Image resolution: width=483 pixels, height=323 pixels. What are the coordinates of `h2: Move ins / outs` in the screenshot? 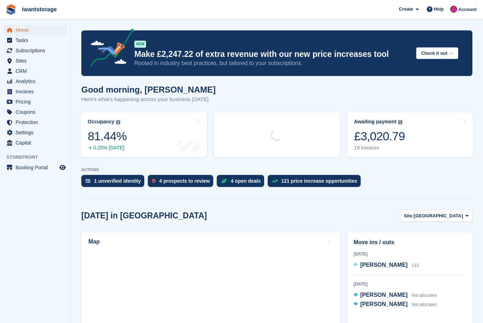 It's located at (409, 242).